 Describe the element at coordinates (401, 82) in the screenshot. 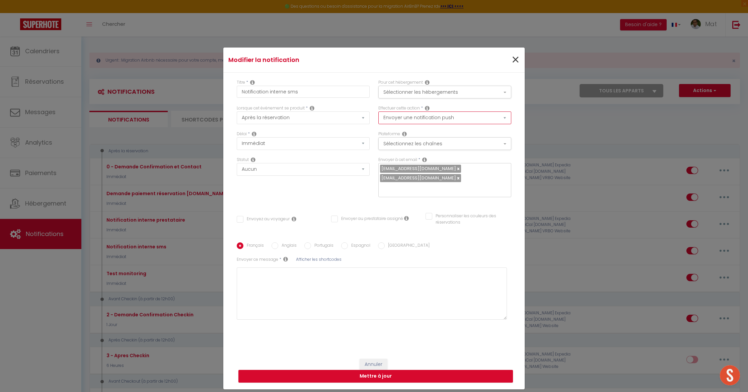

I see `label: Pour cet hébergement` at that location.